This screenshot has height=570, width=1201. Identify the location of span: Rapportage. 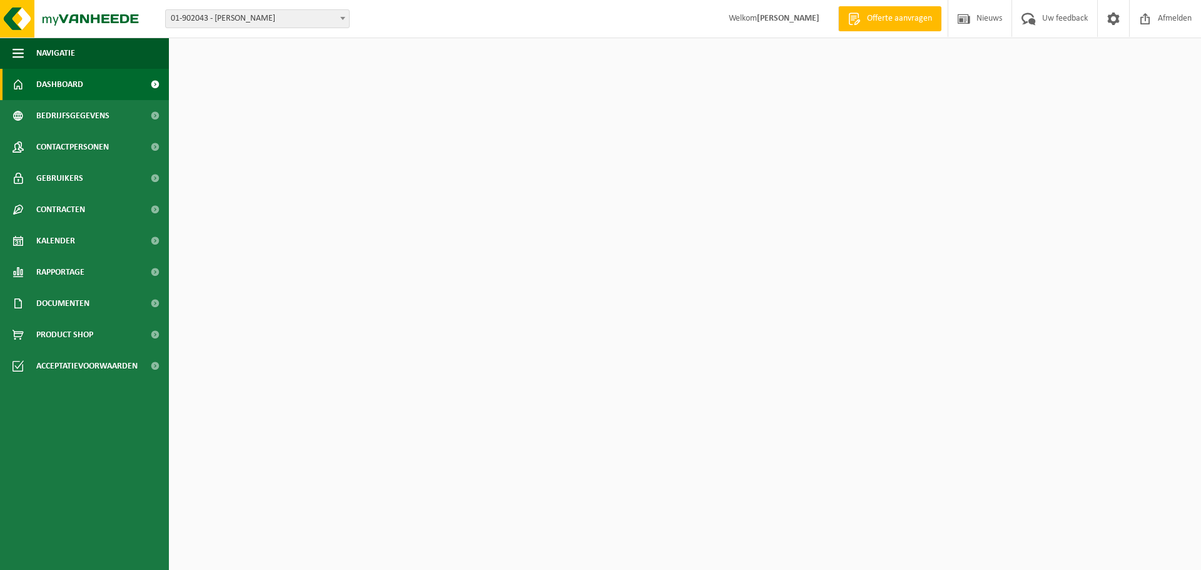
(60, 272).